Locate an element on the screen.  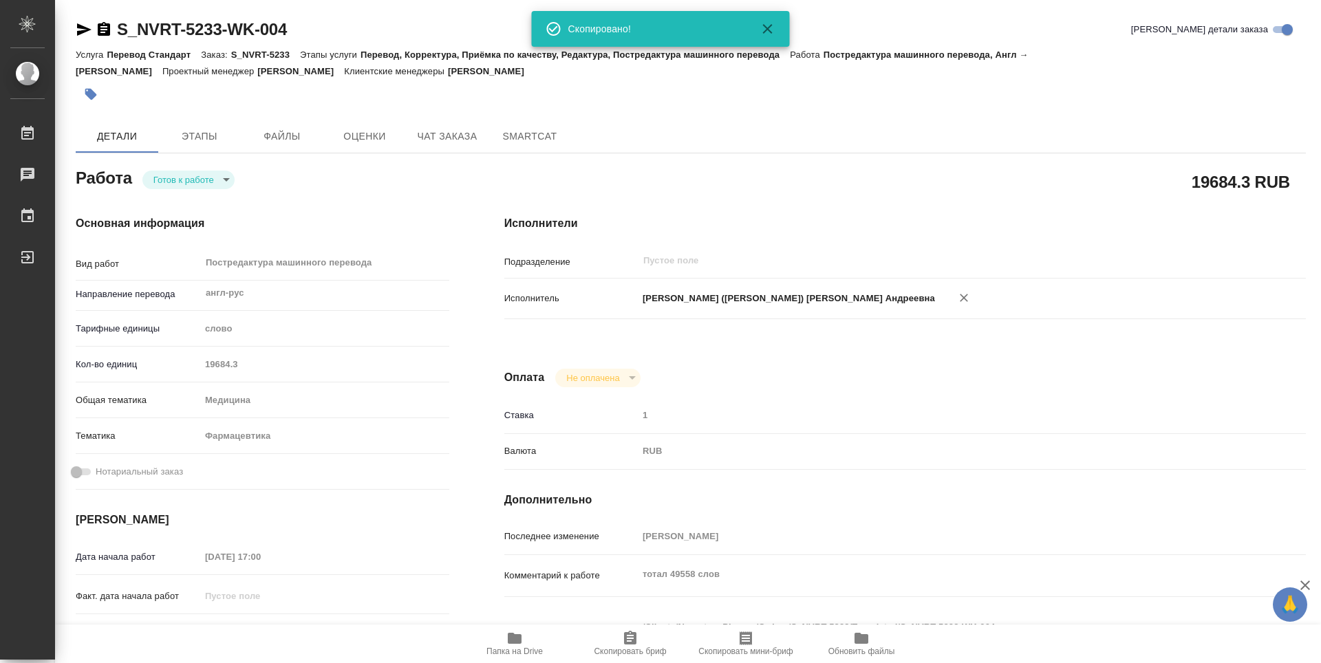
span: Обновить файлы is located at coordinates (861, 652).